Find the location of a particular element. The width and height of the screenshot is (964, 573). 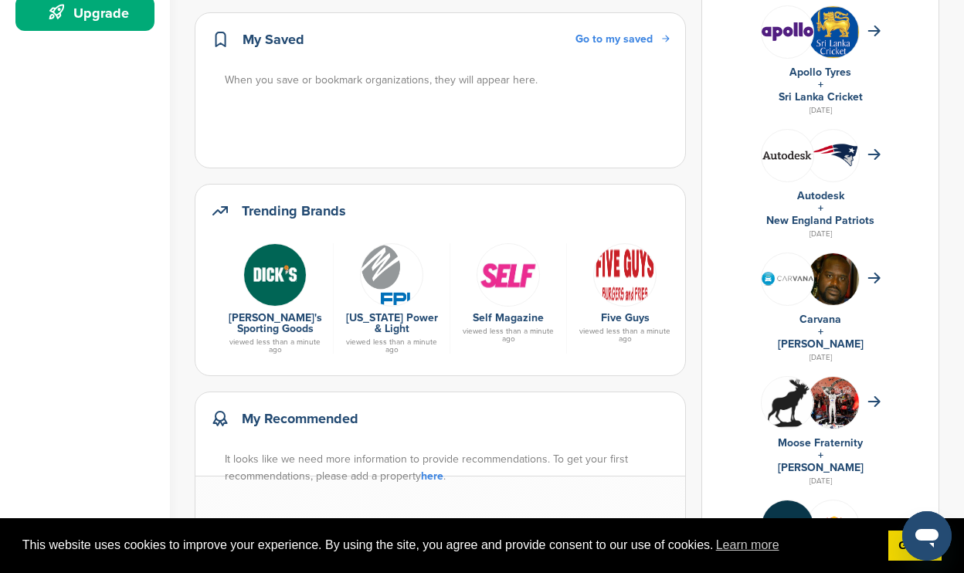

img: Open uri20141112 50798 u4a5mm is located at coordinates (508, 275).